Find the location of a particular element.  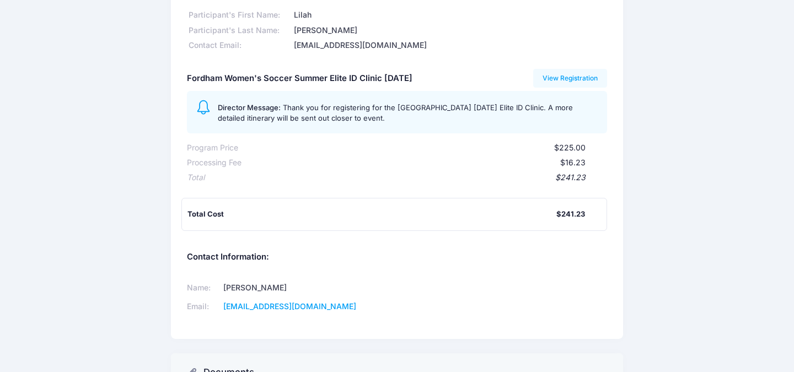

div: Participant's Last Name: is located at coordinates (239, 30).